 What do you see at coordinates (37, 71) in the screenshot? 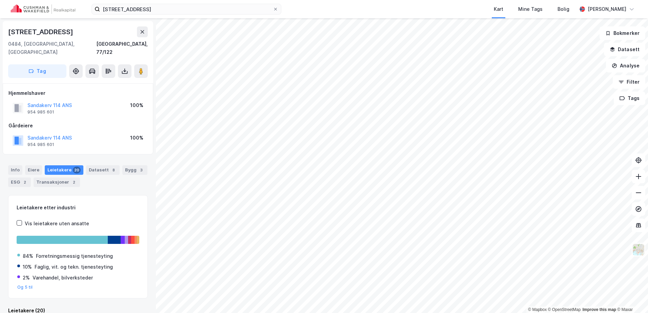
I see `button: Tag` at bounding box center [37, 71].